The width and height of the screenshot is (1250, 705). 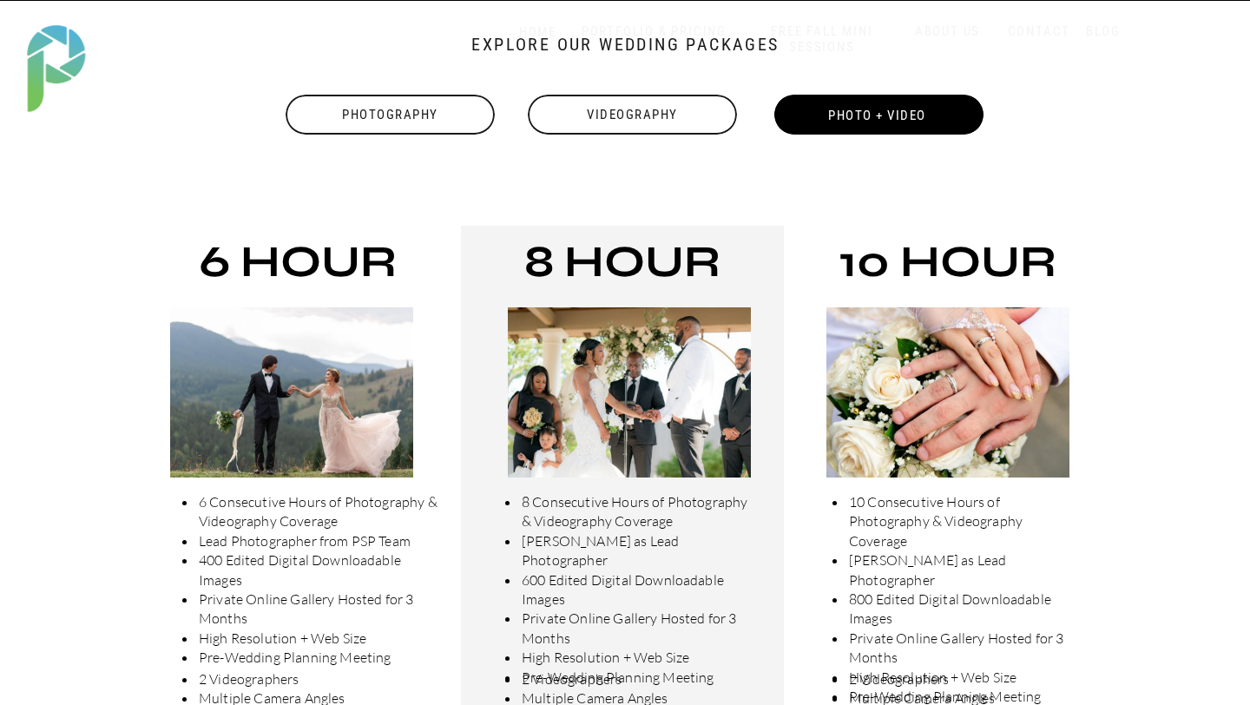 What do you see at coordinates (537, 32) in the screenshot?
I see `nav: HOME` at bounding box center [537, 32].